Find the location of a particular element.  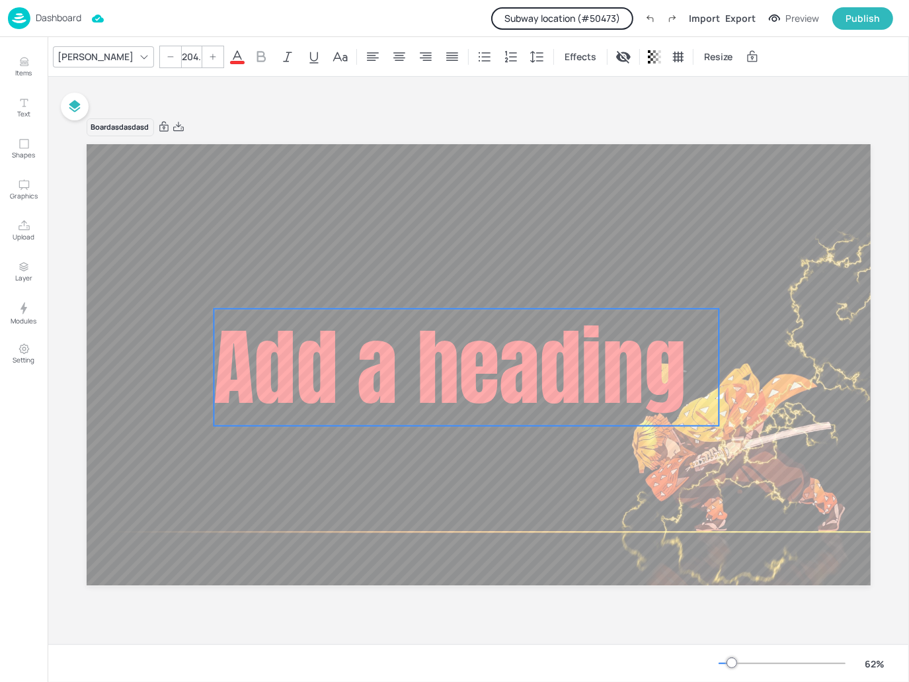

div: Preview is located at coordinates (802, 19).